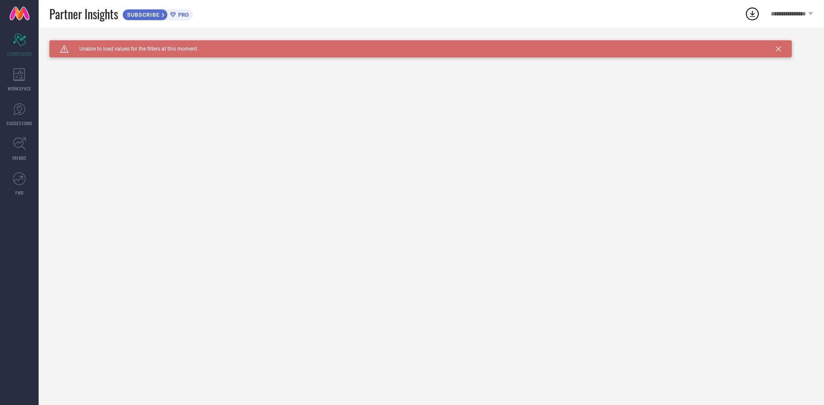 Image resolution: width=824 pixels, height=405 pixels. Describe the element at coordinates (84, 14) in the screenshot. I see `span: Partner Insights` at that location.